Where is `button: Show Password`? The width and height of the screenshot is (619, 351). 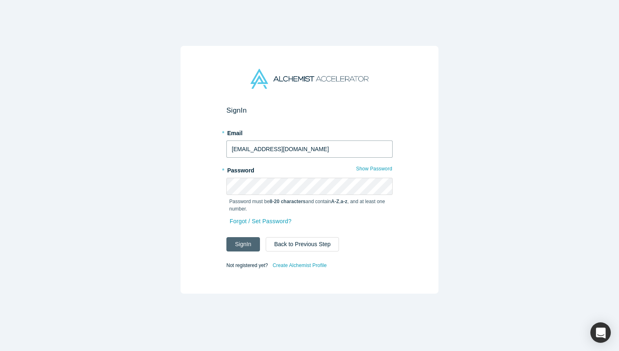 button: Show Password is located at coordinates (374, 169).